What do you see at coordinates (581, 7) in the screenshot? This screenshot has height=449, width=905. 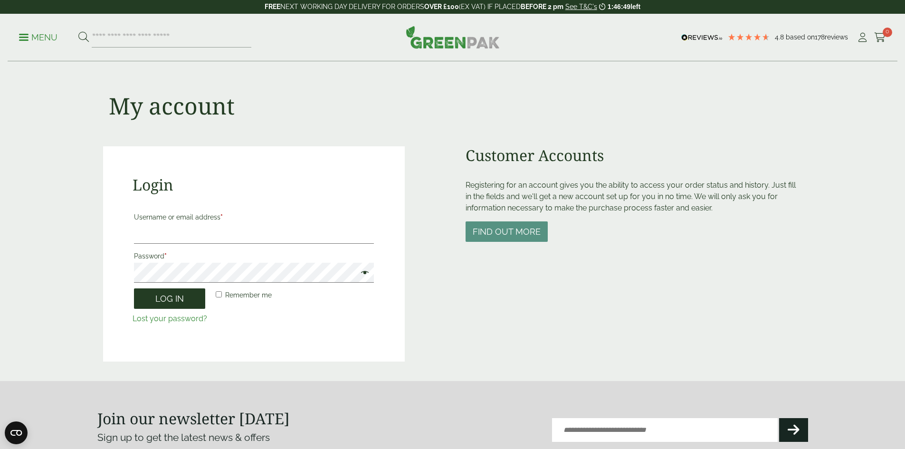 I see `a: See T&C's` at bounding box center [581, 7].